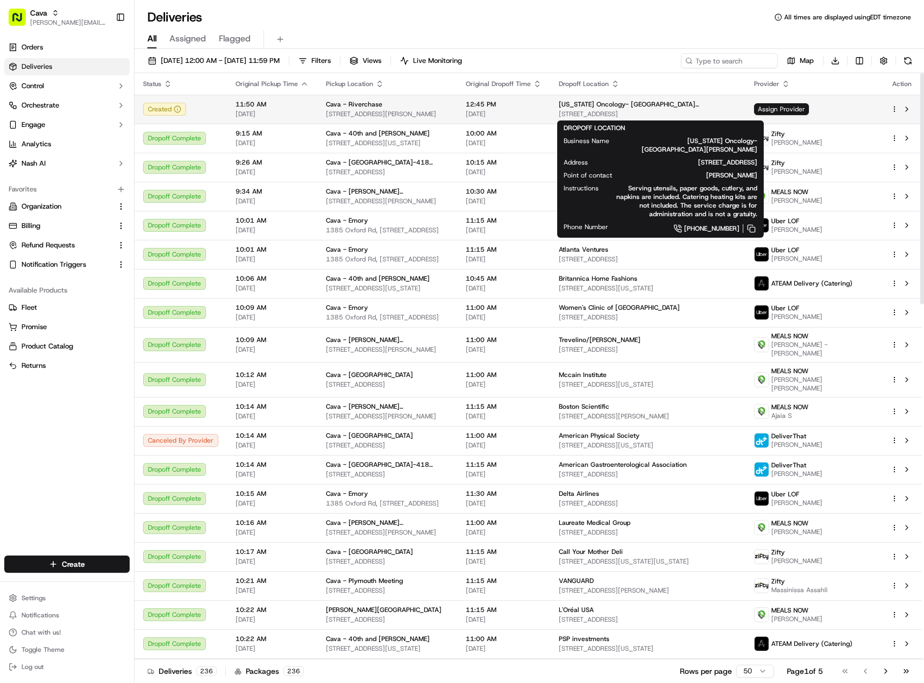  I want to click on span: 10:21 AM, so click(272, 581).